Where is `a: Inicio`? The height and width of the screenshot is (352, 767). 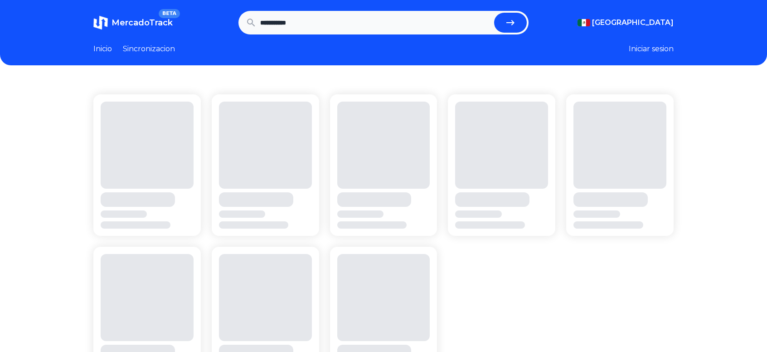 a: Inicio is located at coordinates (102, 49).